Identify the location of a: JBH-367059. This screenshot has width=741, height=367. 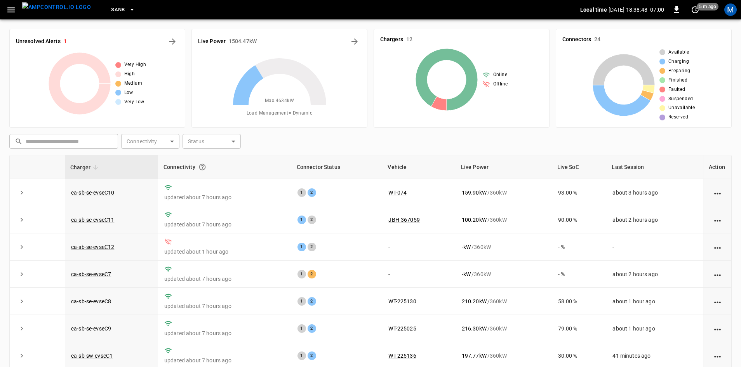
(404, 220).